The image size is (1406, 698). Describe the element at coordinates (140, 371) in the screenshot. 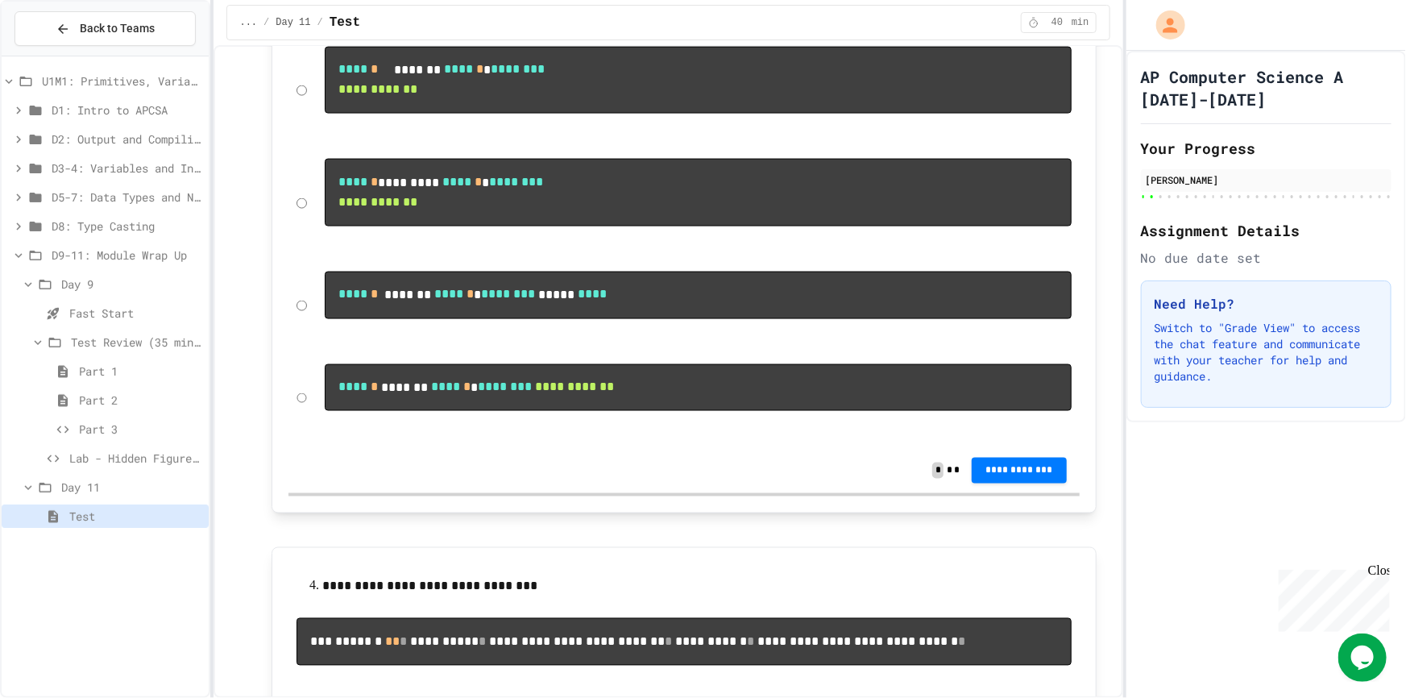

I see `span: Part 1` at that location.